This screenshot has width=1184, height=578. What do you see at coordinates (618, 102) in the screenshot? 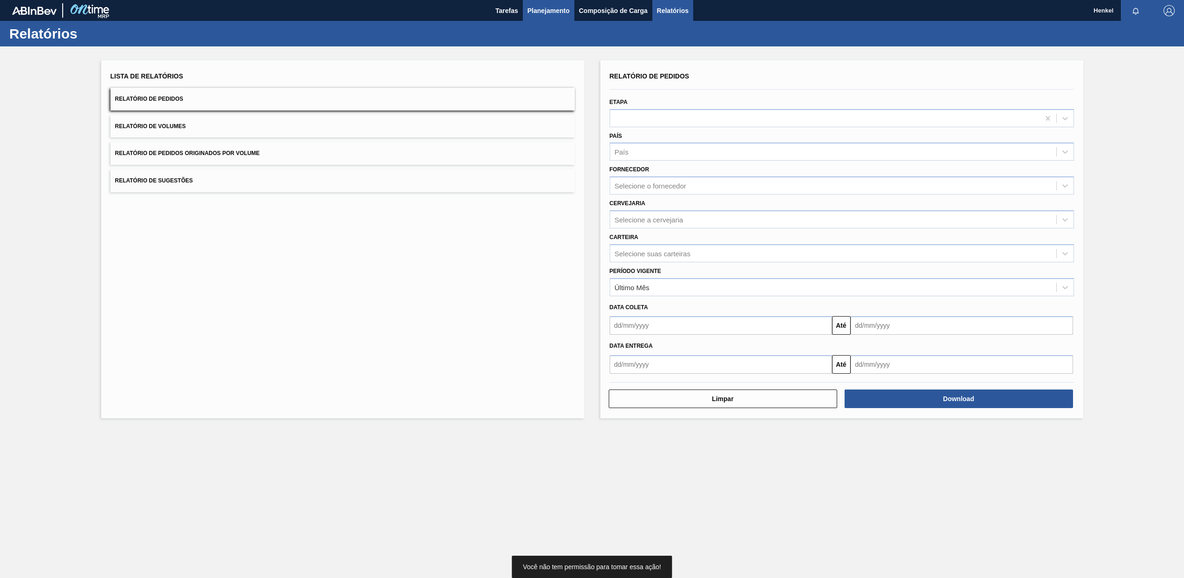
I see `label: Etapa` at bounding box center [618, 102].